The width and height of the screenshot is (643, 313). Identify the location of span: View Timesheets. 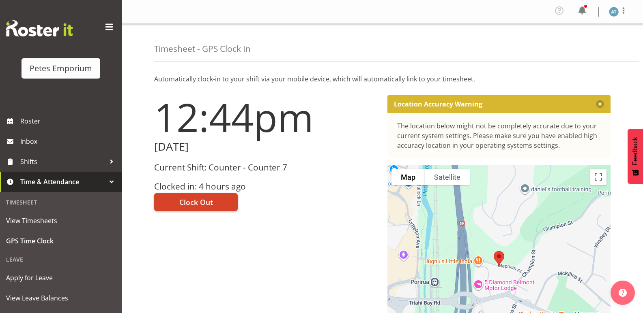
(61, 221).